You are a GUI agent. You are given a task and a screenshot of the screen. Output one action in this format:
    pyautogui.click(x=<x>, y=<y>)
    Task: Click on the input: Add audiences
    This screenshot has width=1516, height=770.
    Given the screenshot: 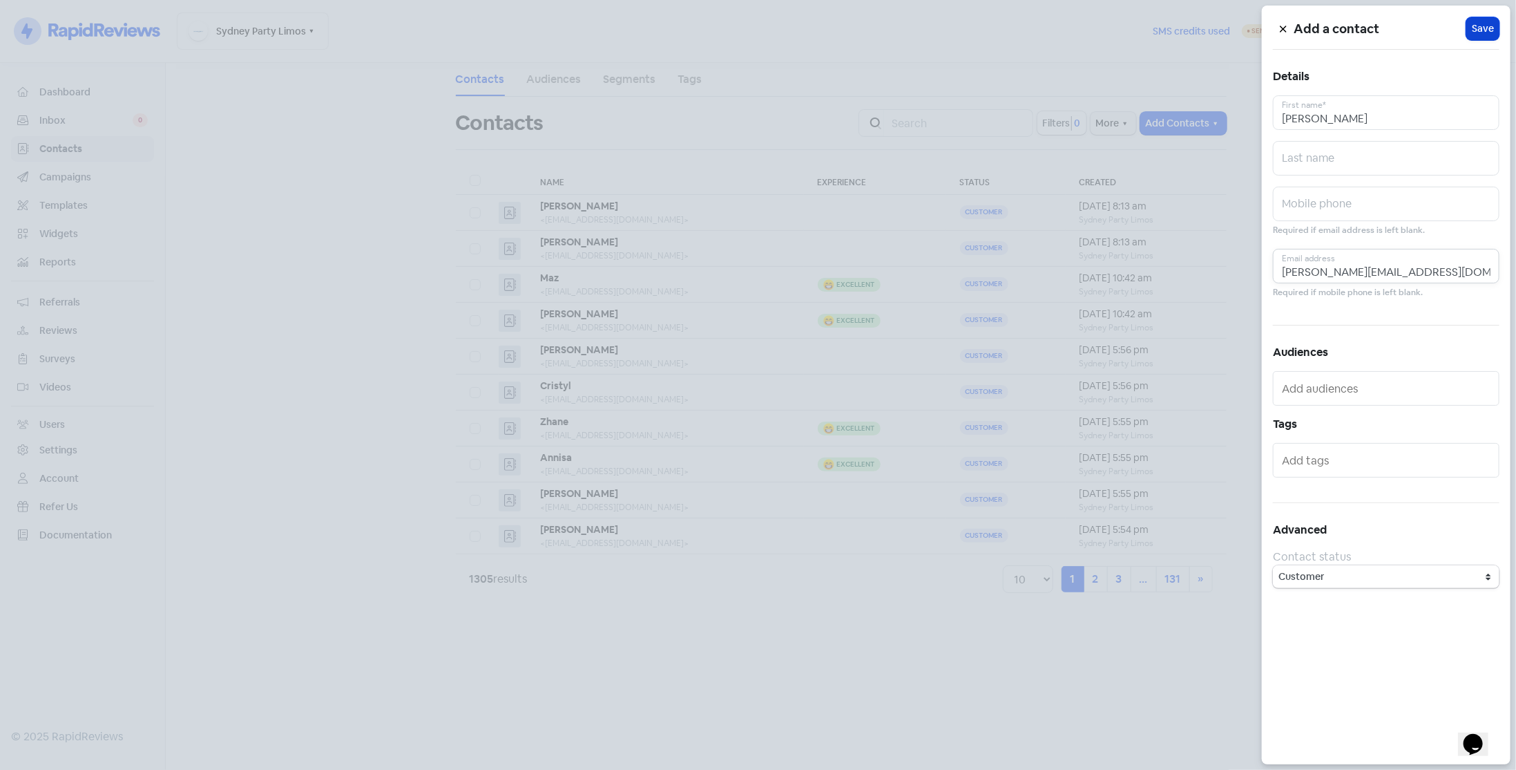 What is the action you would take?
    pyautogui.click(x=1388, y=388)
    